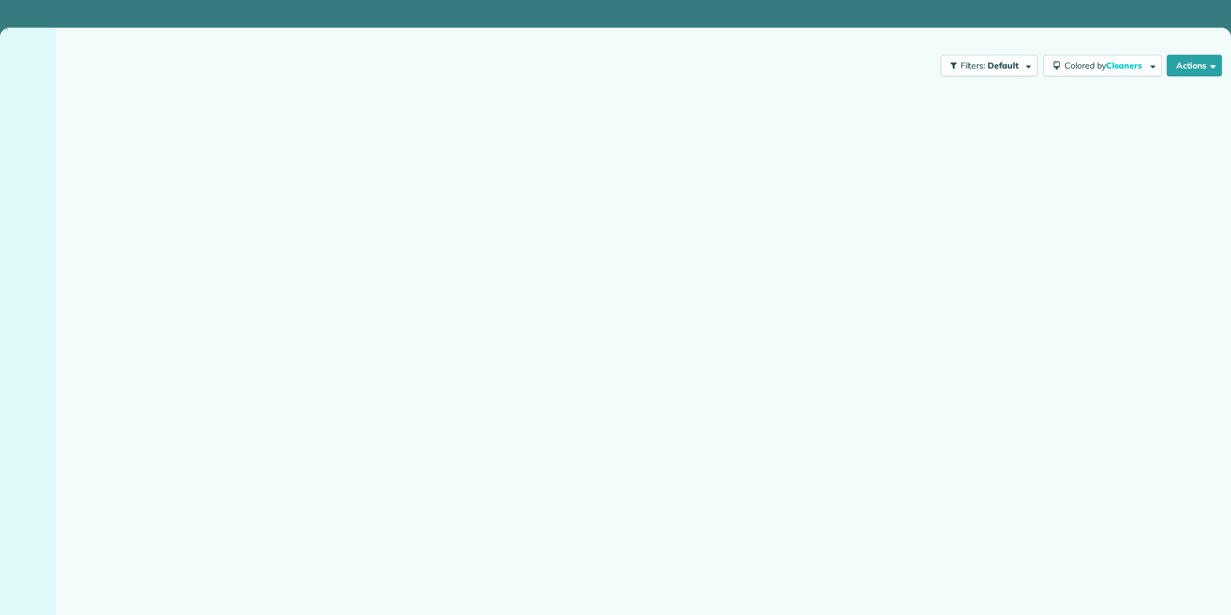 This screenshot has height=615, width=1231. What do you see at coordinates (1125, 66) in the screenshot?
I see `span: Cleaners` at bounding box center [1125, 66].